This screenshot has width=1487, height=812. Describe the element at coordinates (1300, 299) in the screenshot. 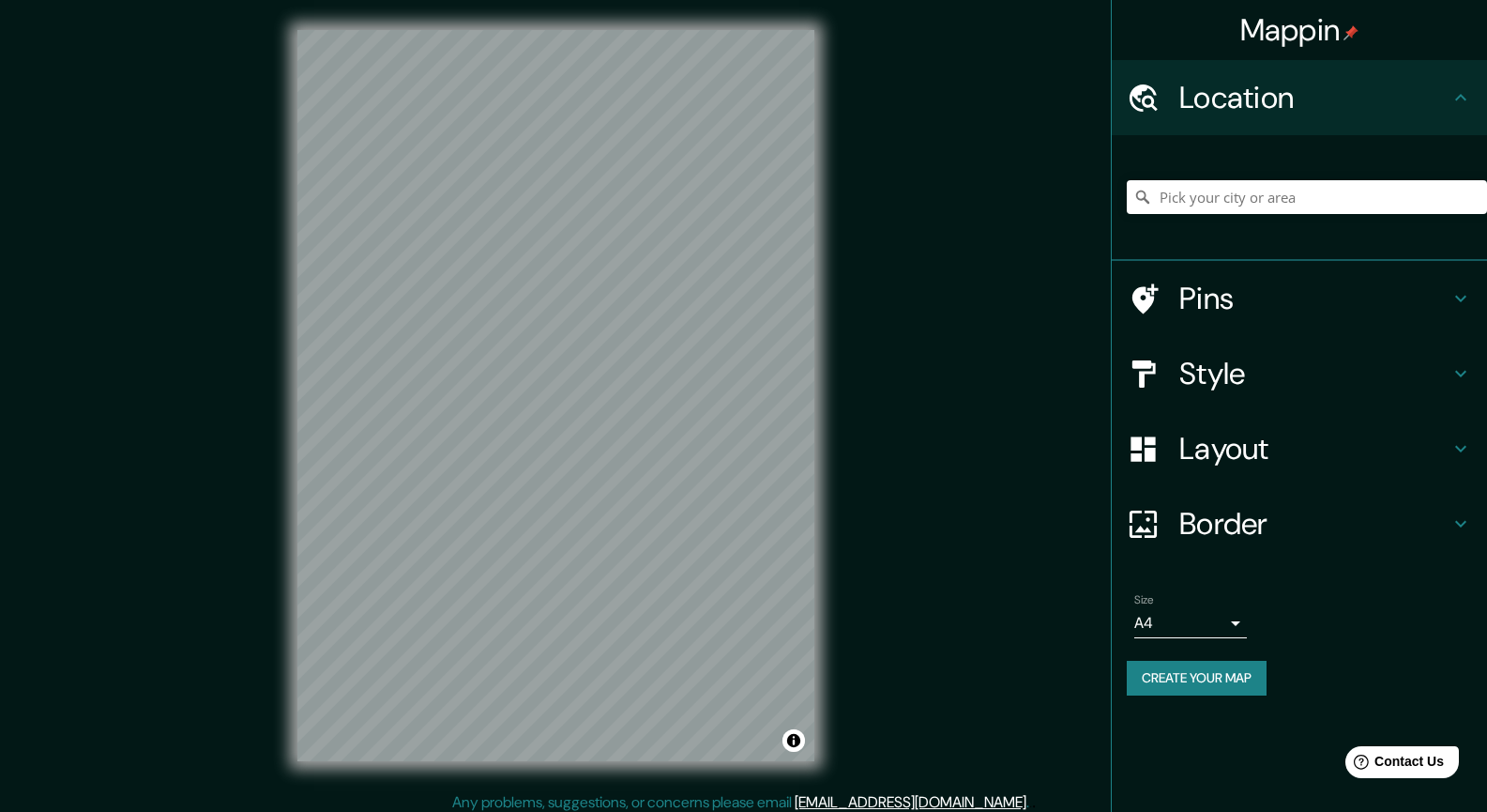

I see `div: Pins` at that location.